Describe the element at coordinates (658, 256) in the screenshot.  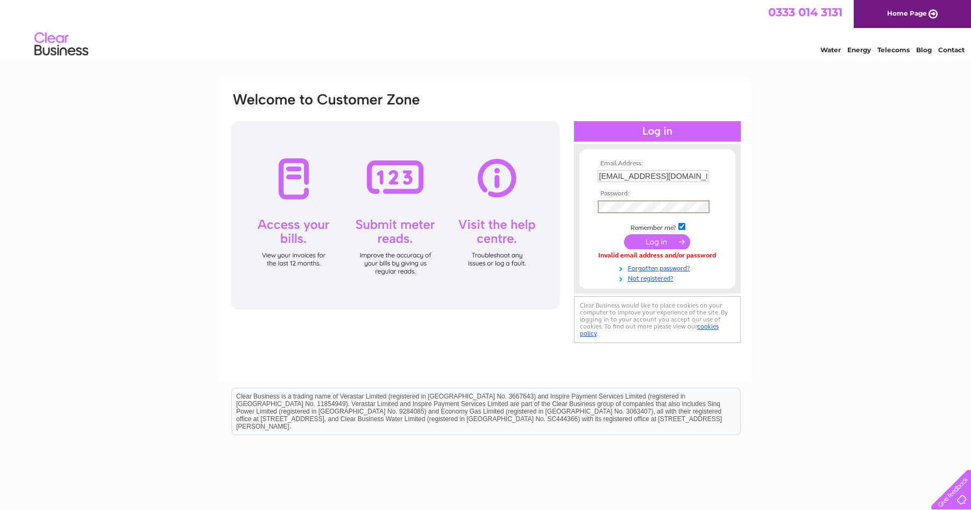
I see `div: Invalid email address and/or password` at that location.